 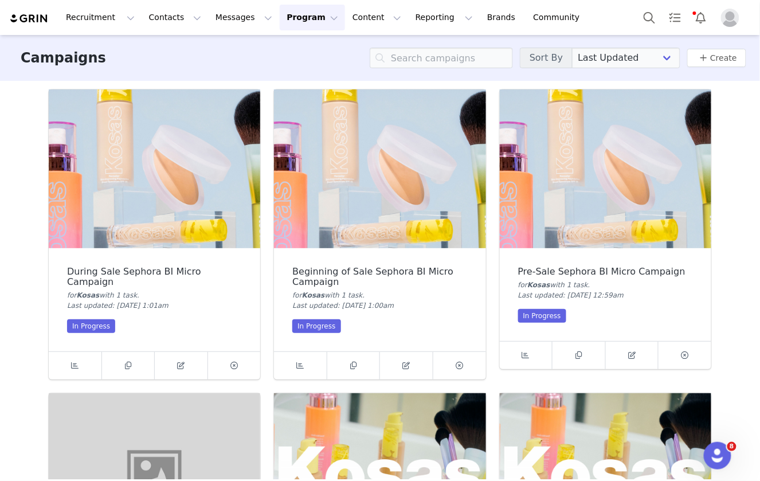 I want to click on button: Messages, so click(x=244, y=17).